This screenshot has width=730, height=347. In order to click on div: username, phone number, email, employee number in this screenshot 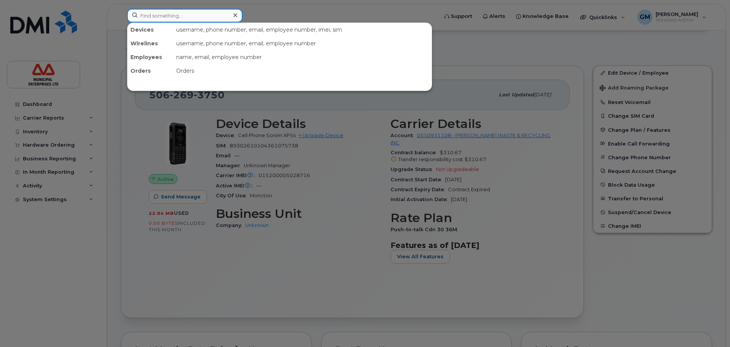, I will do `click(302, 43)`.